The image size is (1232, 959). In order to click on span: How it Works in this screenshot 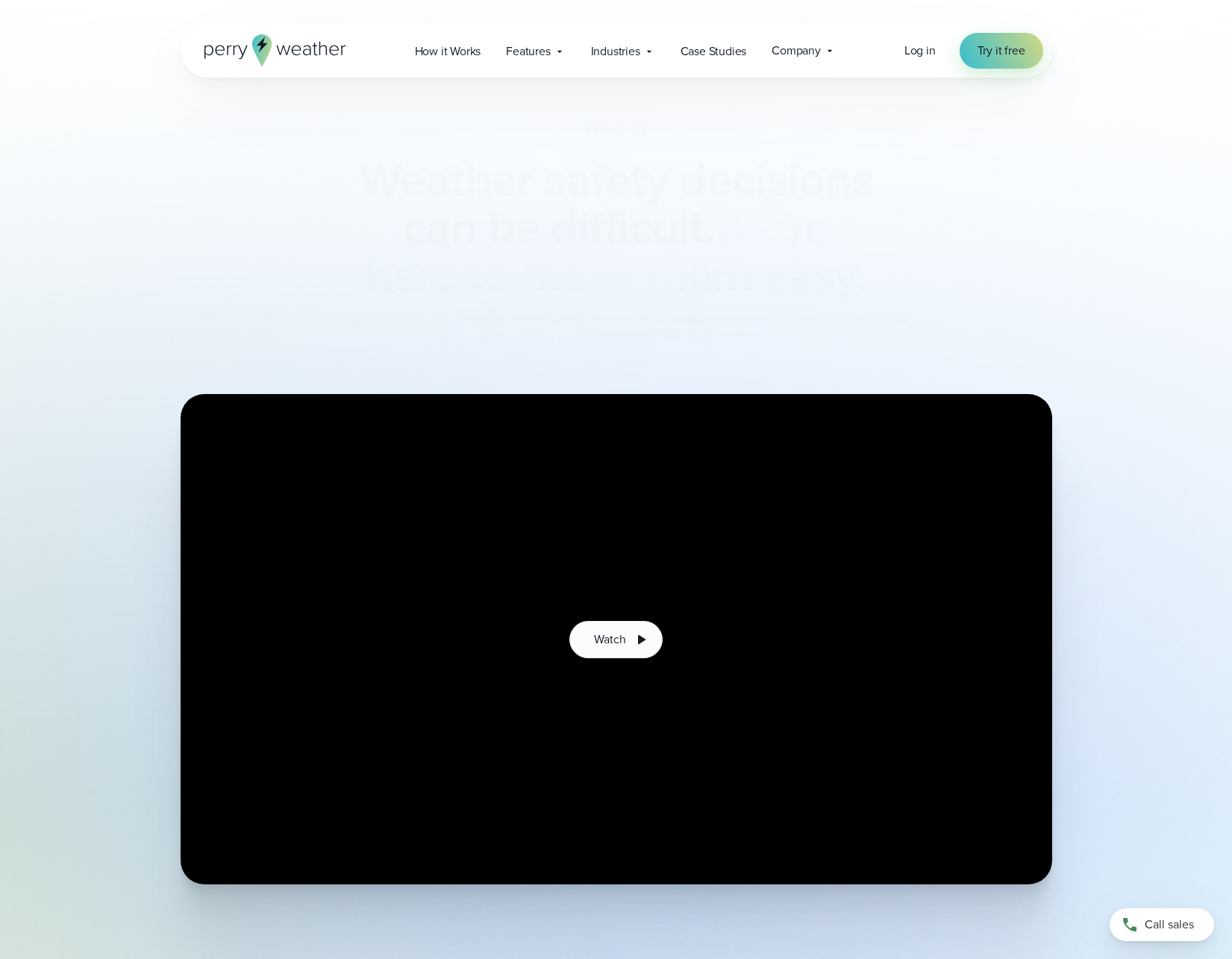, I will do `click(448, 52)`.